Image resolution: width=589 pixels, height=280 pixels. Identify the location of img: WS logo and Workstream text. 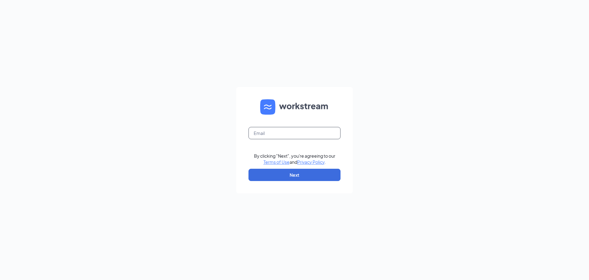
(295, 107).